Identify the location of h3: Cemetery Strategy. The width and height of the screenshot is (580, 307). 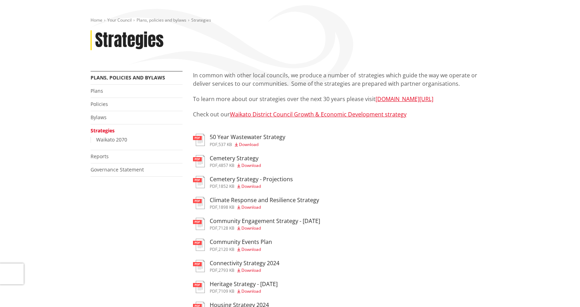
(235, 158).